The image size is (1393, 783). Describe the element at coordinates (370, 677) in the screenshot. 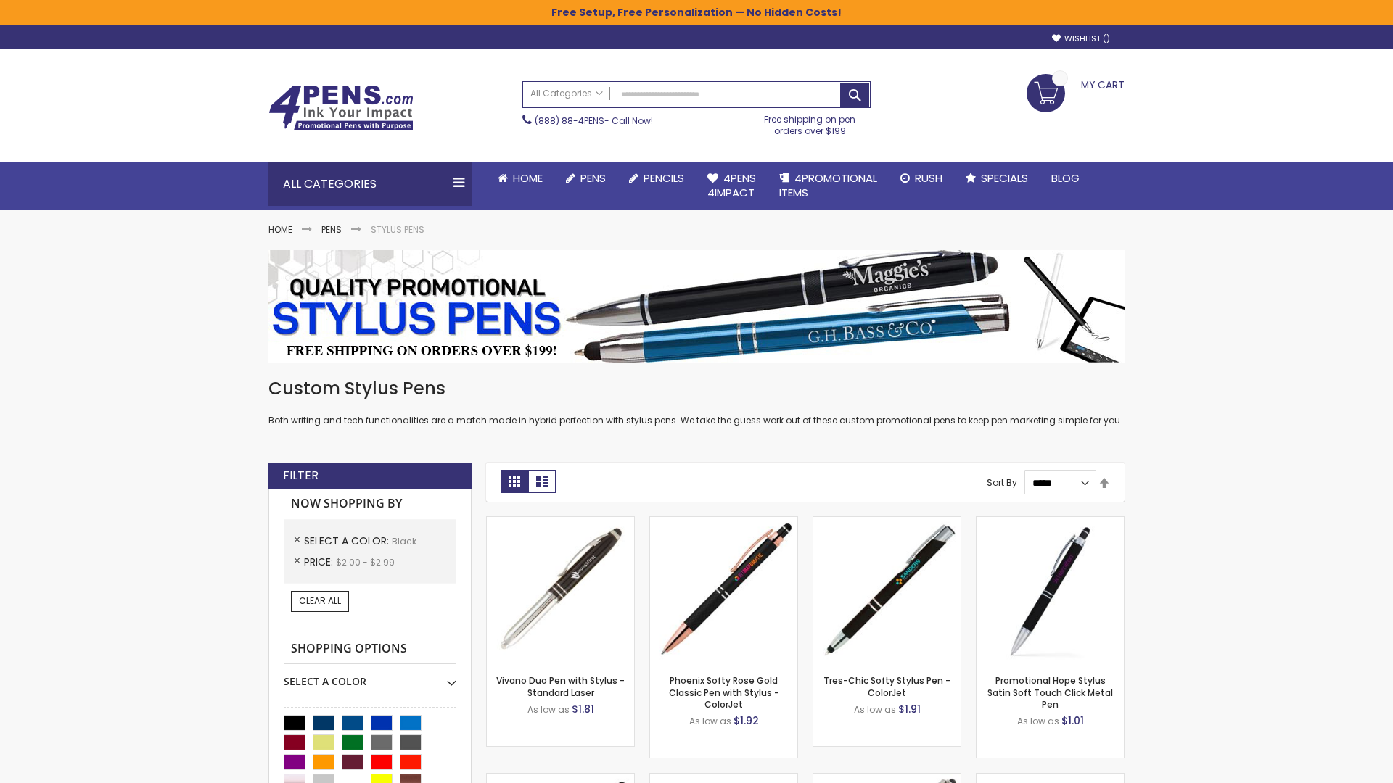

I see `div: Select A Color` at that location.